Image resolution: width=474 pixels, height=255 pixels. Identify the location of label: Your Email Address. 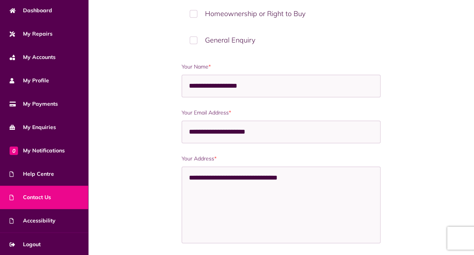
(281, 113).